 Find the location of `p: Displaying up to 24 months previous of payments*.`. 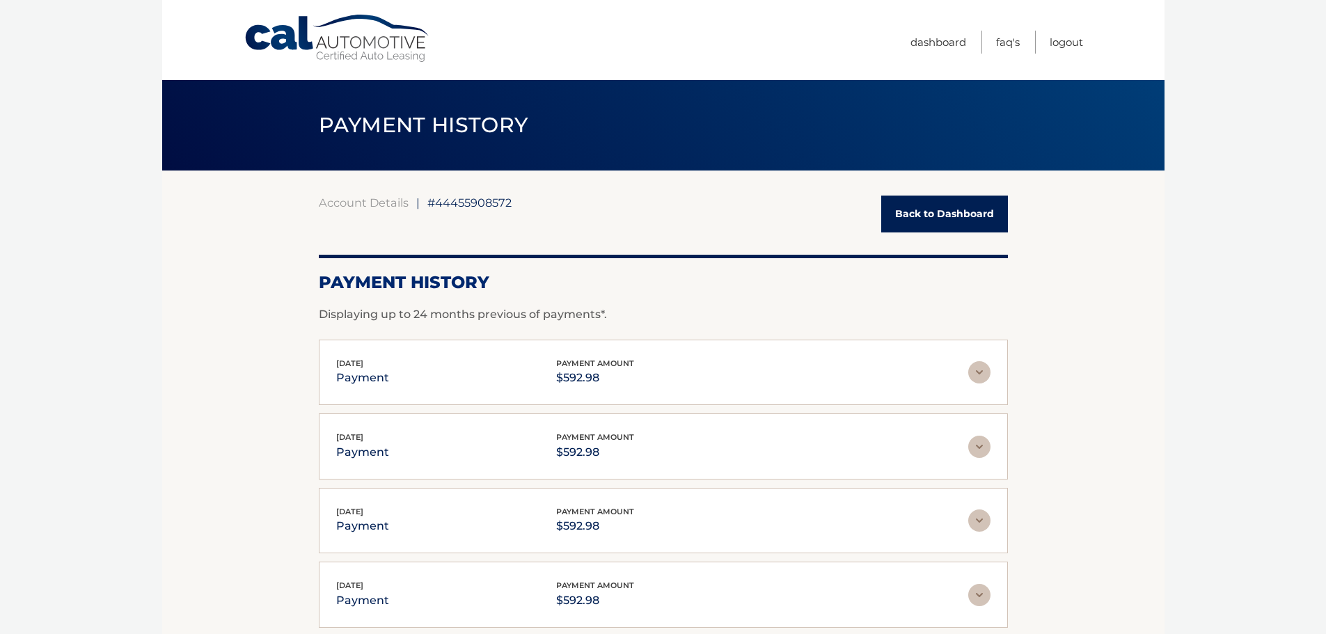

p: Displaying up to 24 months previous of payments*. is located at coordinates (664, 315).